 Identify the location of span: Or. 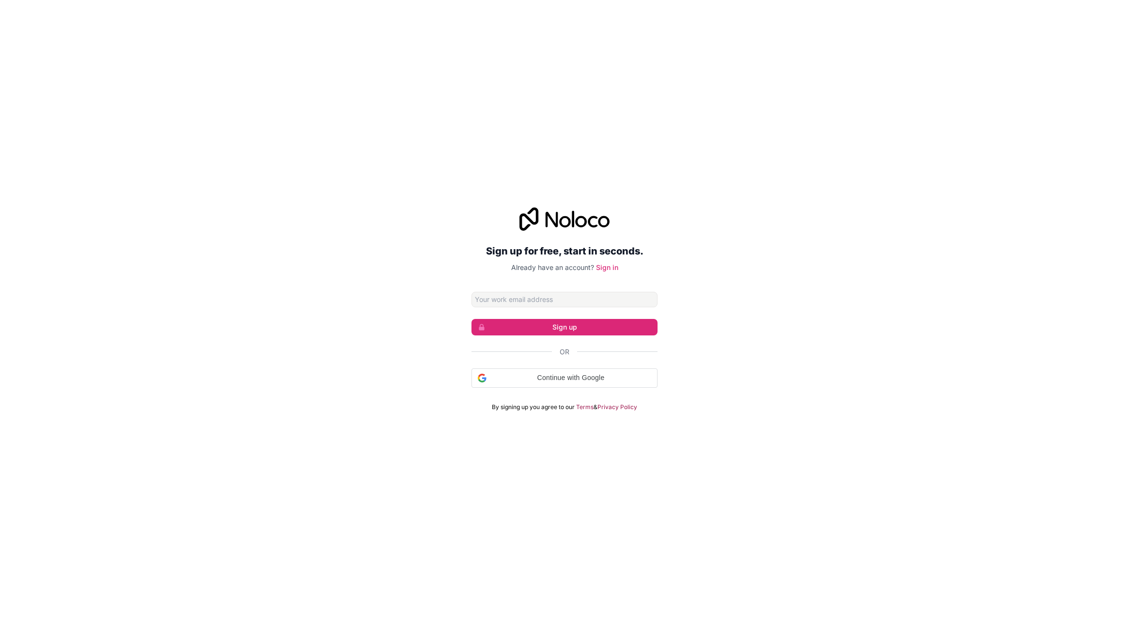
(564, 352).